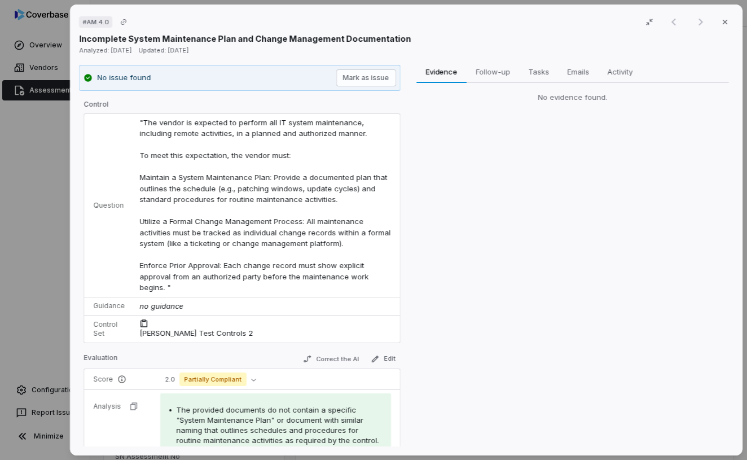 The width and height of the screenshot is (747, 460). What do you see at coordinates (539, 72) in the screenshot?
I see `span: Tasks` at bounding box center [539, 72].